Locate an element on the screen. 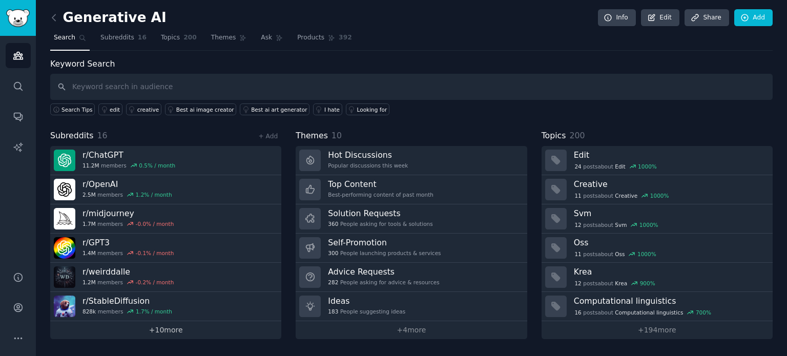 This screenshot has height=356, width=787. h3: r/ StableDiffusion is located at coordinates (127, 301).